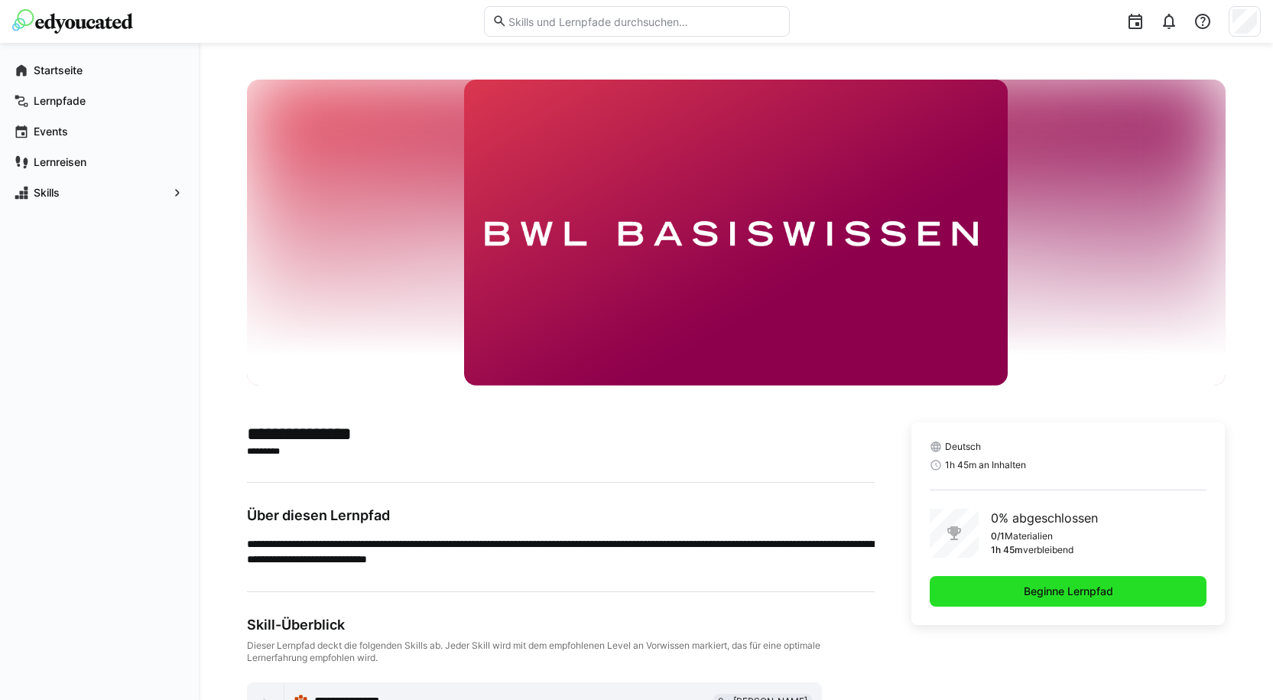 The width and height of the screenshot is (1273, 700). What do you see at coordinates (560, 651) in the screenshot?
I see `div: Dieser Lernpfad deckt die folgenden Skills ab. Jeder Skill wird mit dem empfohlenen Level an Vorw...` at bounding box center [560, 651].